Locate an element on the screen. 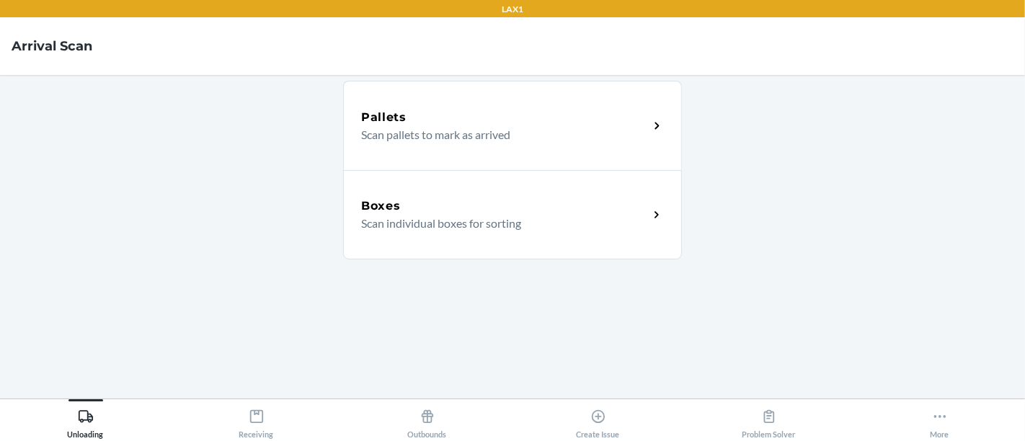  button: Problem Solver is located at coordinates (769, 419).